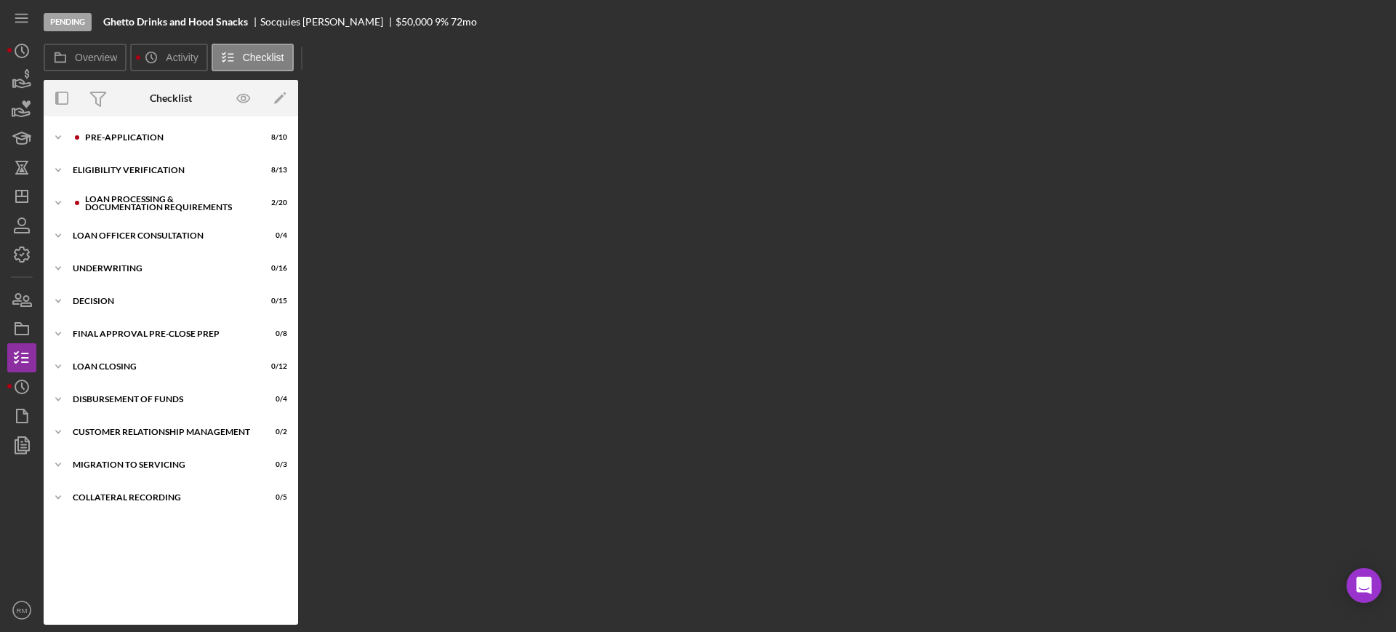 This screenshot has height=632, width=1396. What do you see at coordinates (274, 203) in the screenshot?
I see `div: 2 / 20` at bounding box center [274, 203].